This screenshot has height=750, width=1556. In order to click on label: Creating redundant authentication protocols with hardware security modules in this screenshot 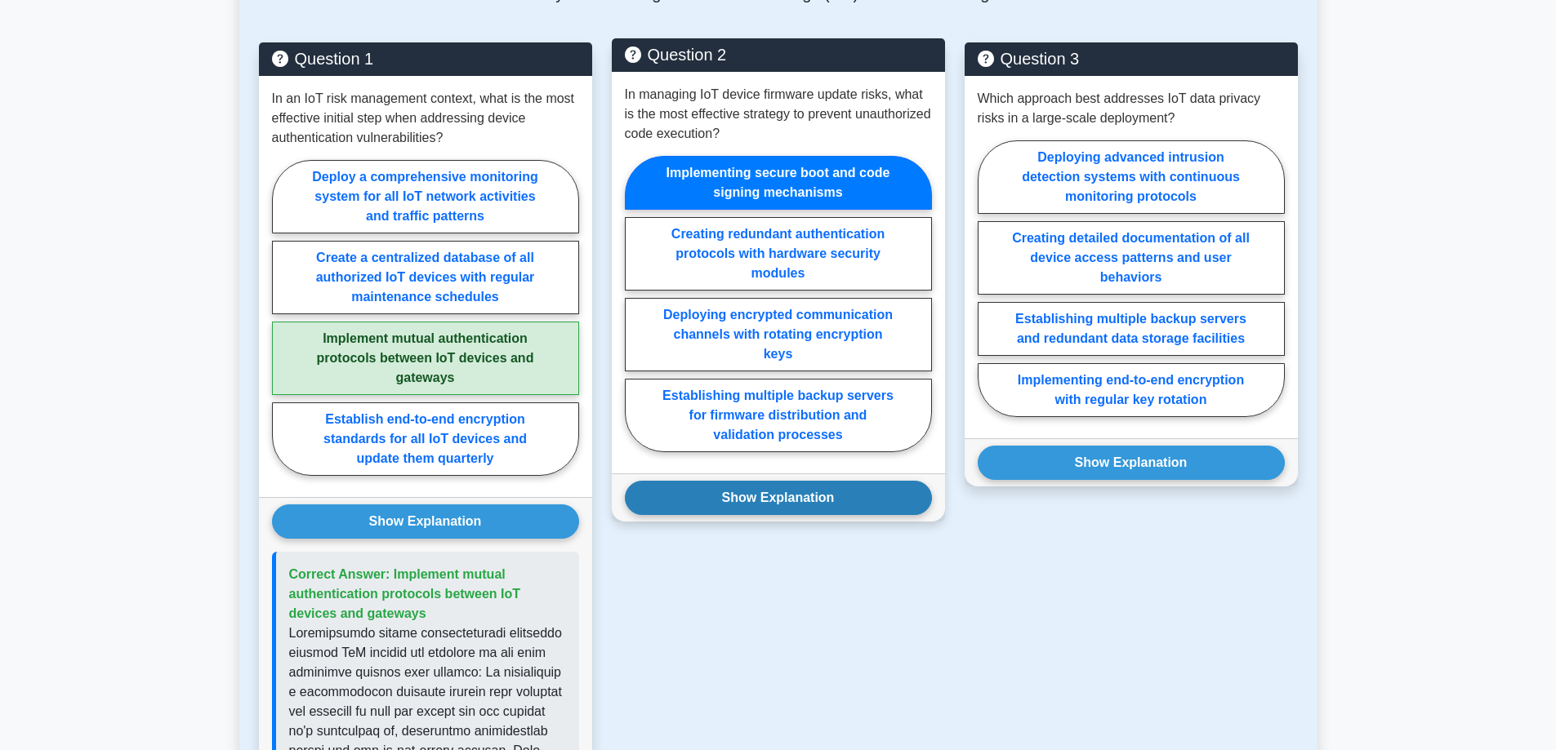, I will do `click(778, 254)`.